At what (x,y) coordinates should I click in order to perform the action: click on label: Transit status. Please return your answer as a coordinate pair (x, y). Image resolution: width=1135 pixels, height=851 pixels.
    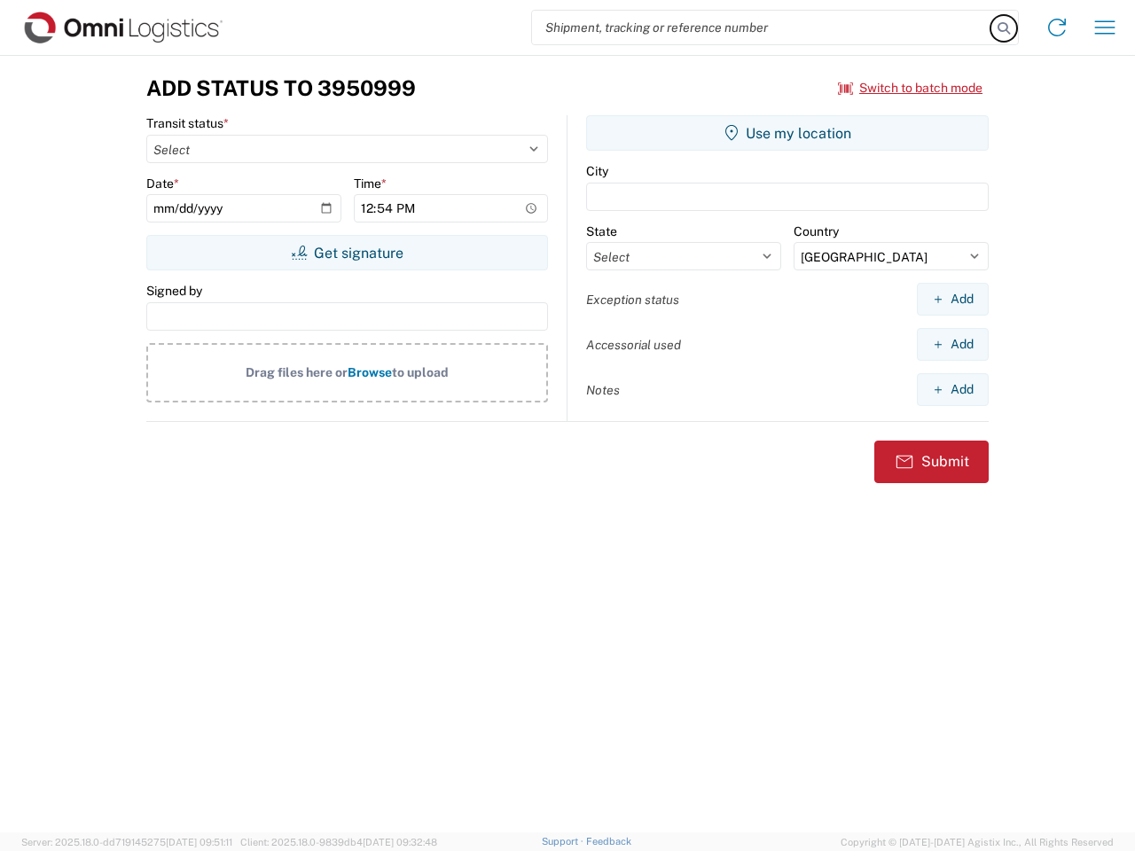
    Looking at the image, I should click on (187, 123).